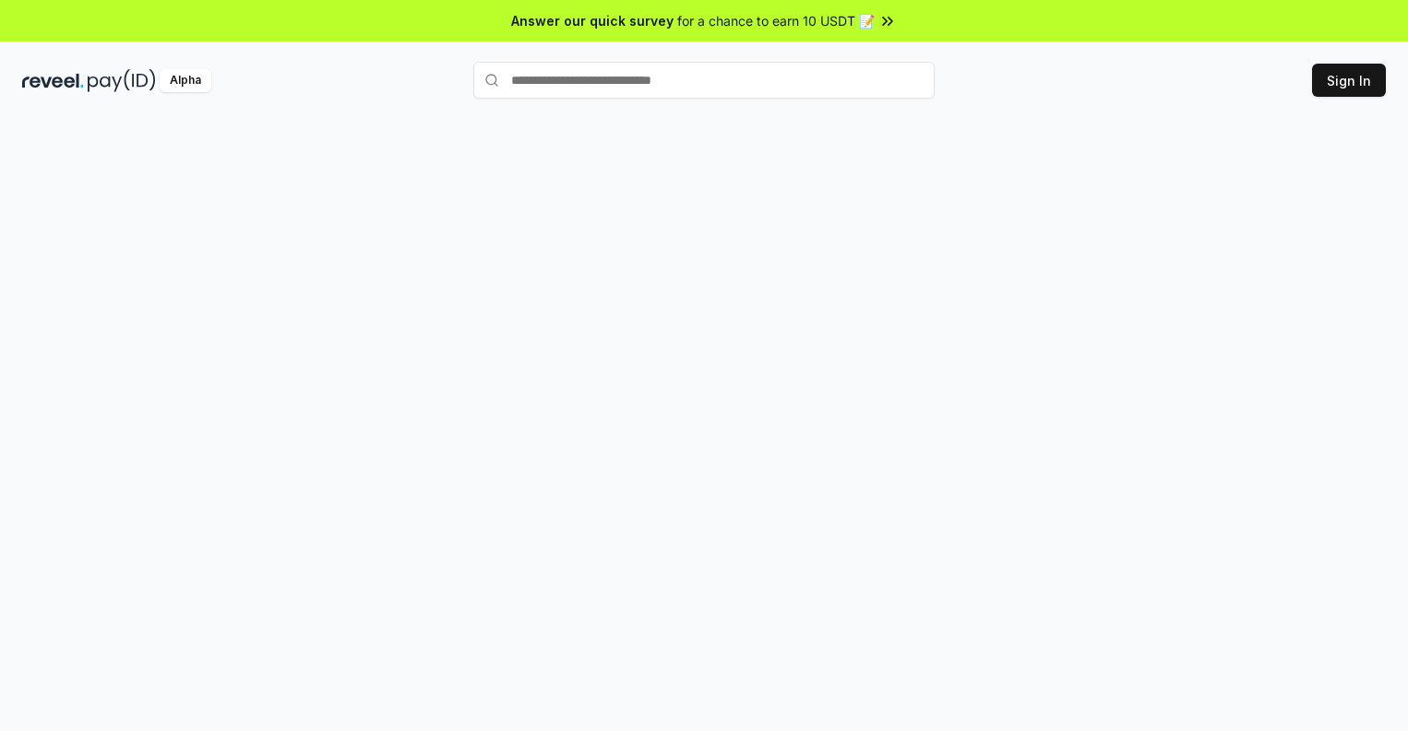  What do you see at coordinates (1349, 80) in the screenshot?
I see `button: Sign In` at bounding box center [1349, 80].